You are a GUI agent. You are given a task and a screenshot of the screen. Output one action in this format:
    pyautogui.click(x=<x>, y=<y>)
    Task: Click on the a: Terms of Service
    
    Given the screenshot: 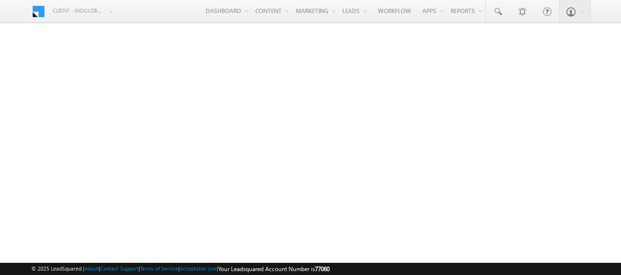 What is the action you would take?
    pyautogui.click(x=159, y=268)
    